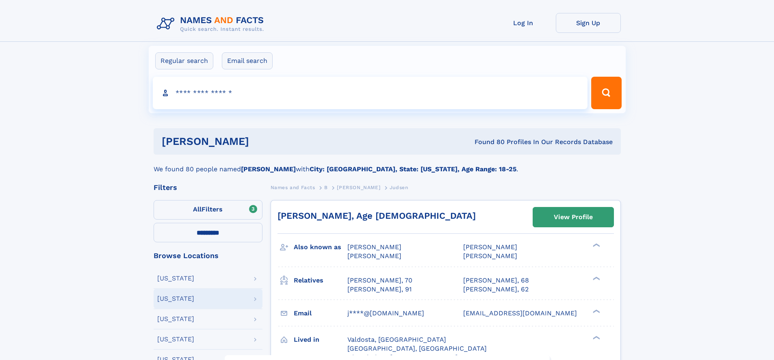 The width and height of the screenshot is (774, 360). I want to click on div: We found 80 people named with ., so click(387, 165).